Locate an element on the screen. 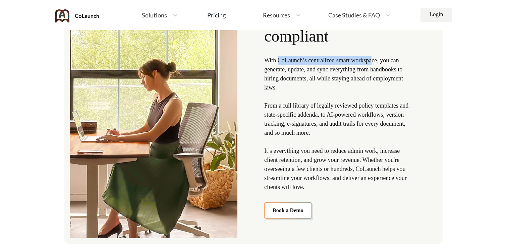 This screenshot has width=507, height=245. a: Pricing is located at coordinates (216, 15).